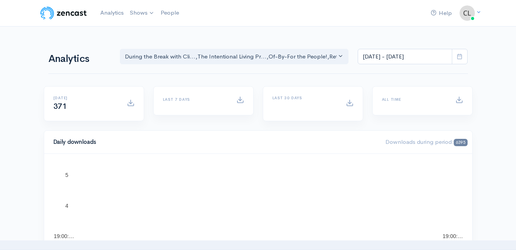  I want to click on span: 6395, so click(460, 142).